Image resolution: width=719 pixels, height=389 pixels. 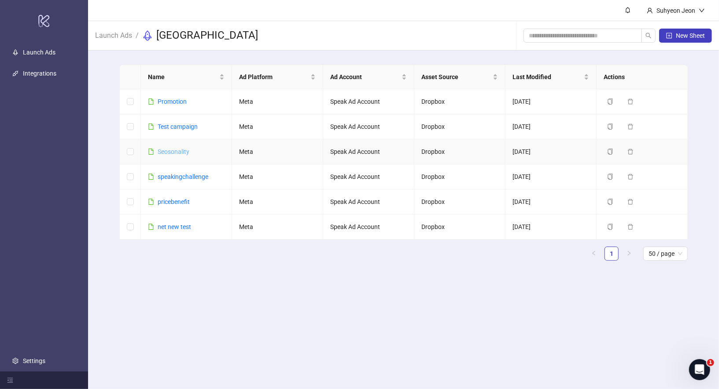 What do you see at coordinates (368, 77) in the screenshot?
I see `th: Ad Account` at bounding box center [368, 77].